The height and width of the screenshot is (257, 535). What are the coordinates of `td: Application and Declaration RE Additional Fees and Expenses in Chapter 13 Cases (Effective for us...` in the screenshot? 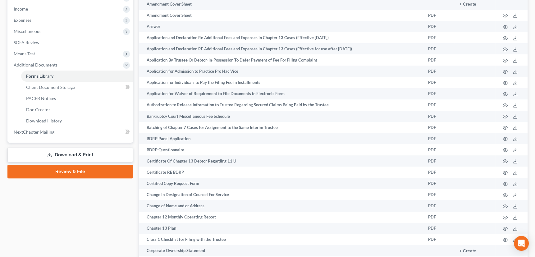 It's located at (281, 49).